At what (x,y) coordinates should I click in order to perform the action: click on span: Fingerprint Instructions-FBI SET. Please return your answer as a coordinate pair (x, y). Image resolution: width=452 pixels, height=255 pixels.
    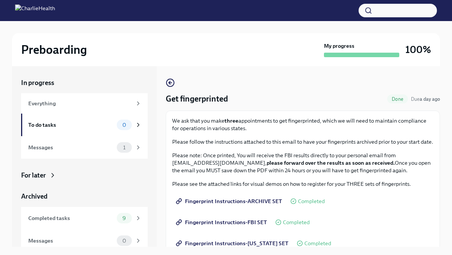
    Looking at the image, I should click on (222, 223).